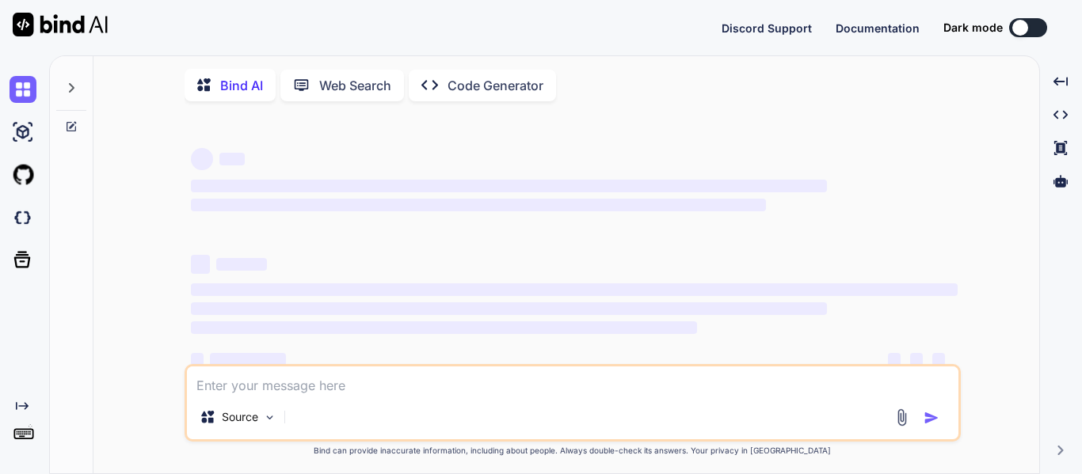  Describe the element at coordinates (877, 28) in the screenshot. I see `button: Documentation` at that location.